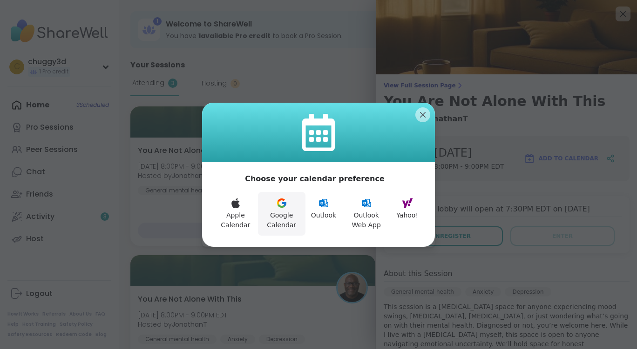 The width and height of the screenshot is (637, 349). Describe the element at coordinates (407, 214) in the screenshot. I see `button: Yahoo!` at that location.